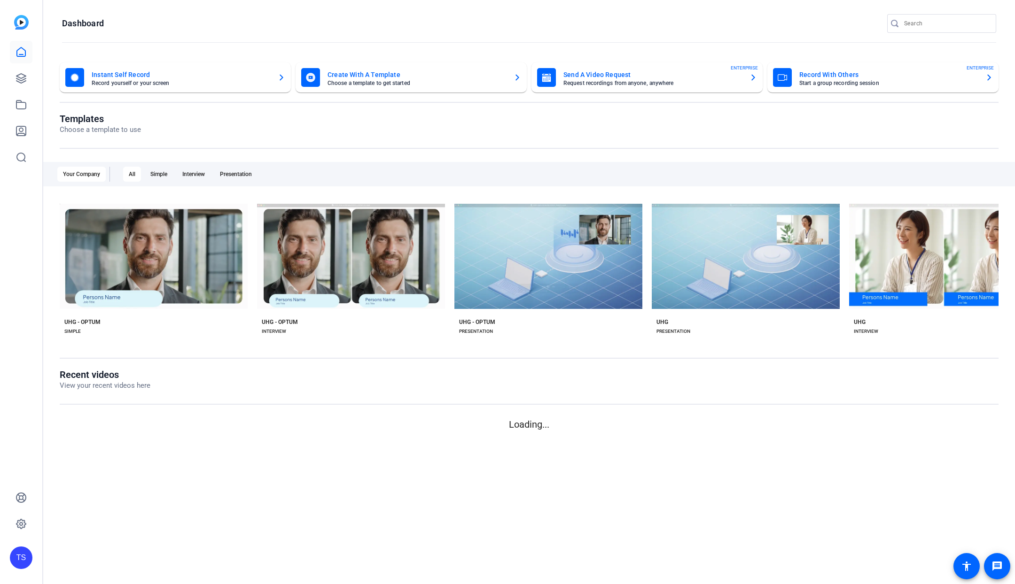 The image size is (1015, 584). What do you see at coordinates (181, 83) in the screenshot?
I see `mat-card-subtitle: Record yourself or your screen` at bounding box center [181, 83].